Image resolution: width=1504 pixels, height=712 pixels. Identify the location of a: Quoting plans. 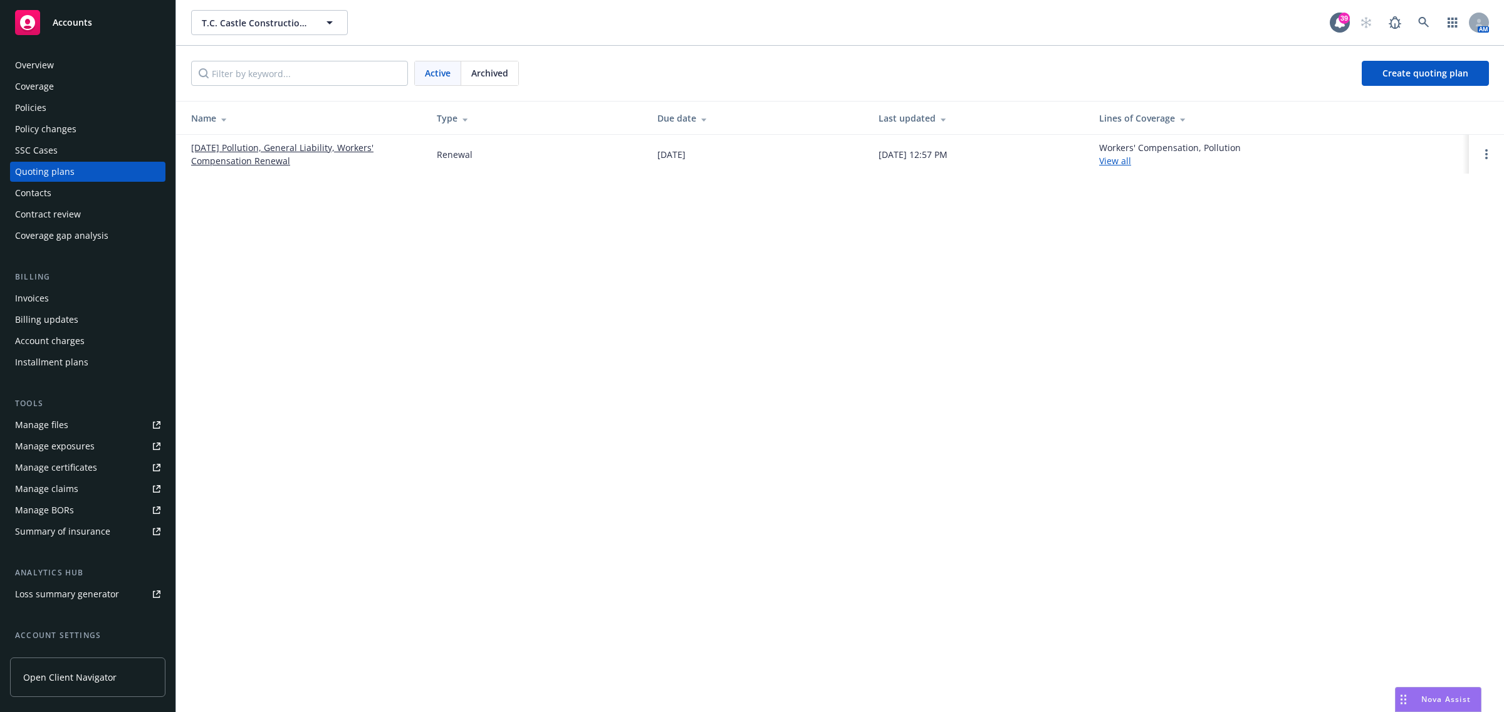
(88, 172).